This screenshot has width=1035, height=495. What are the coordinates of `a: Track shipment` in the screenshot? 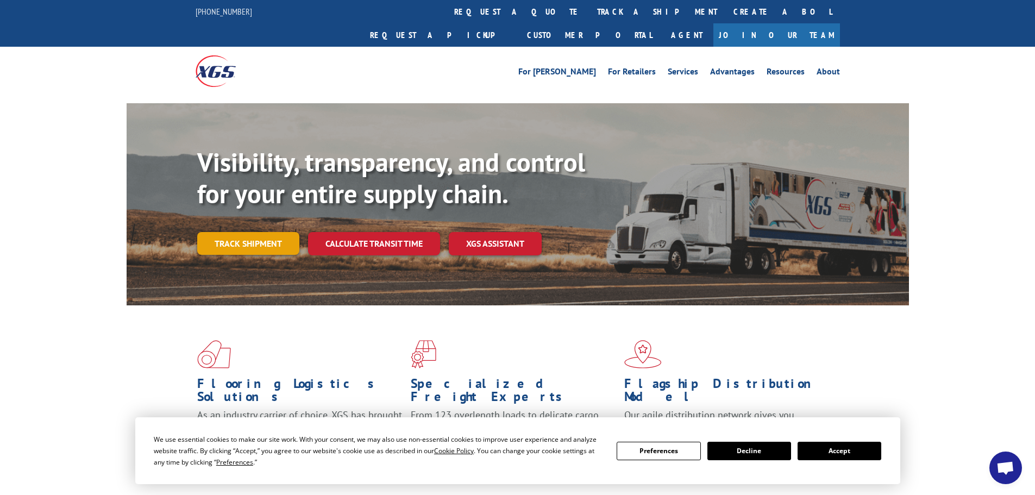 It's located at (248, 243).